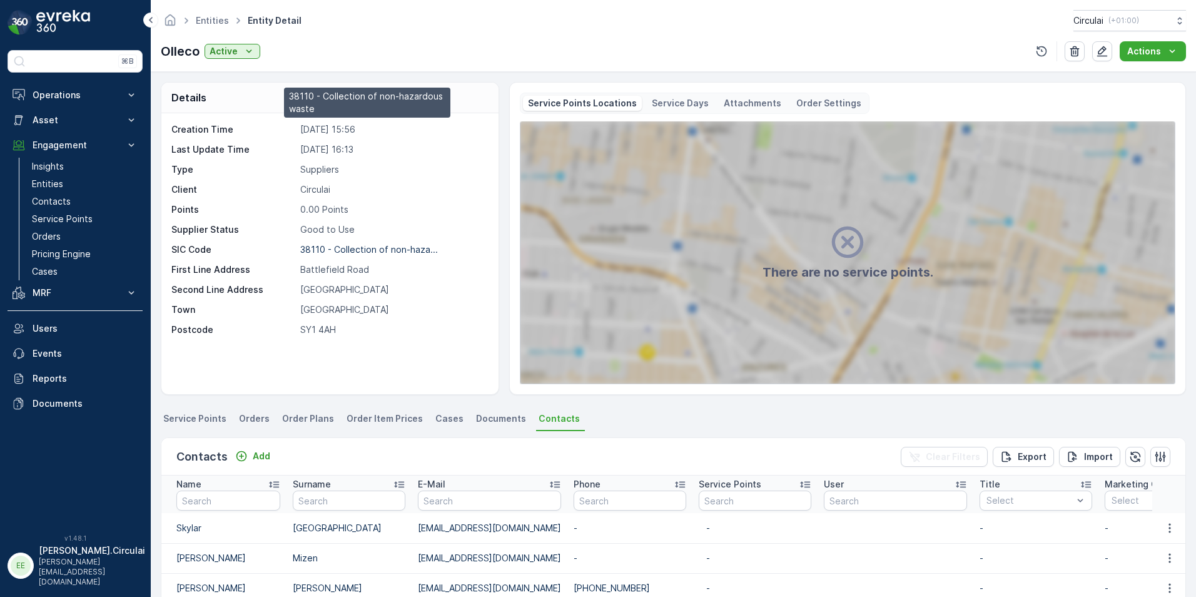 Image resolution: width=1196 pixels, height=597 pixels. I want to click on p: ( +01:00 ), so click(1123, 21).